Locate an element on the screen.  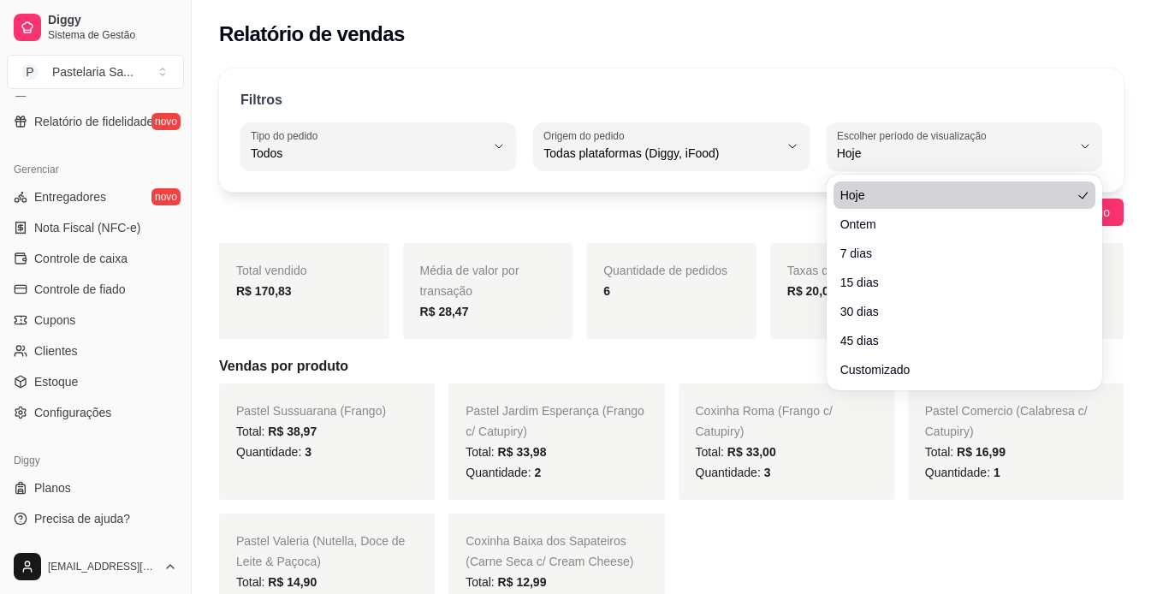
button: Select a team is located at coordinates (95, 72).